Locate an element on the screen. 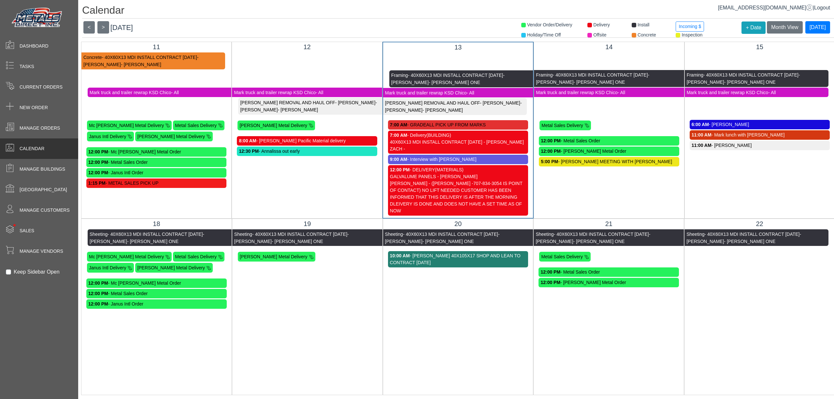 The image size is (834, 399). span: Sales is located at coordinates (27, 231).